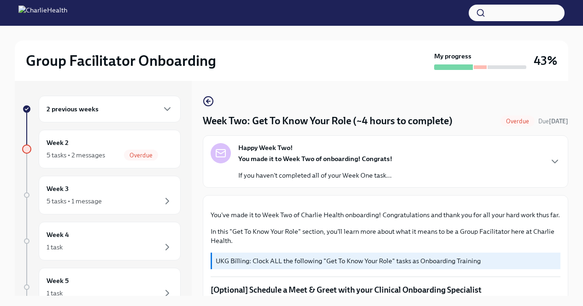 The width and height of the screenshot is (583, 306). I want to click on h6: Week 2, so click(58, 143).